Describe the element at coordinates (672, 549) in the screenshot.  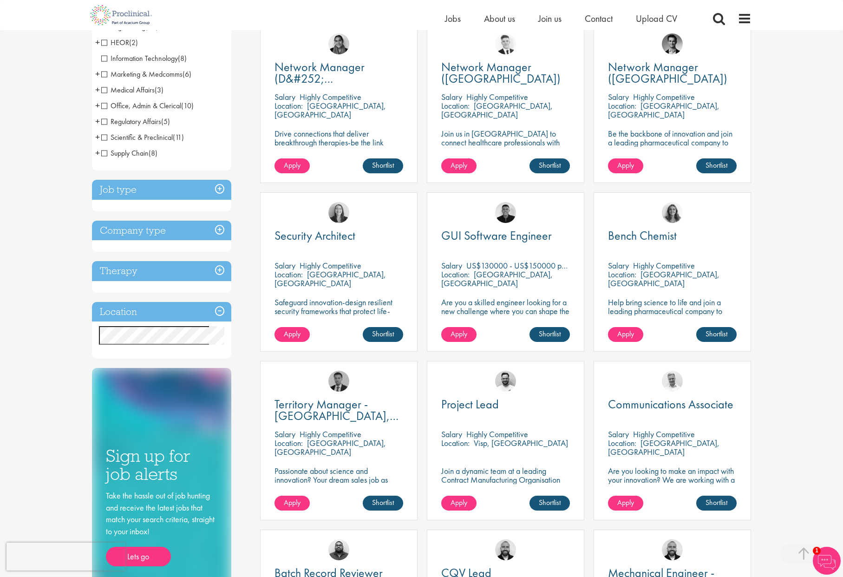
I see `img: Jordan Kiely` at that location.